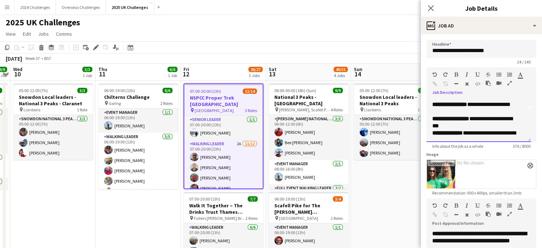 Image resolution: width=542 pixels, height=248 pixels. I want to click on button: Strikethrough, so click(488, 205).